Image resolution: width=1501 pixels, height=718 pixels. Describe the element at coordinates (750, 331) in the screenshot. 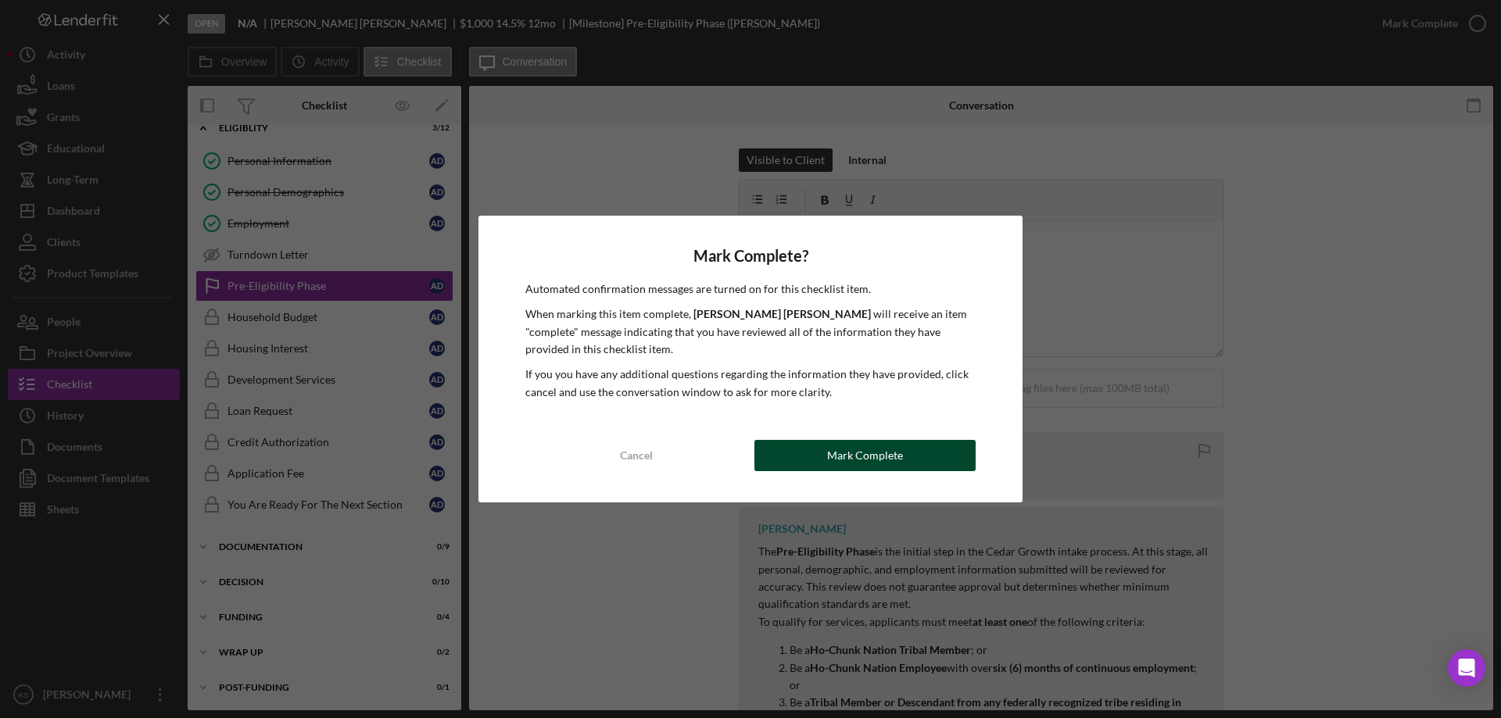

I see `p: When marking this item complete, will receive an item "complete" message indicating that you have...` at that location.